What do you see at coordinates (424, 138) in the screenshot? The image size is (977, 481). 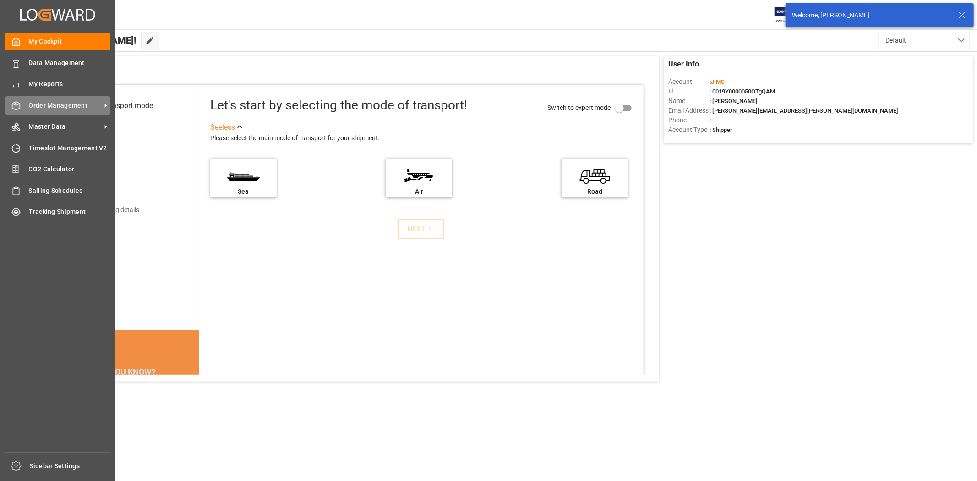 I see `div: Please select the main mode of transport for your shipment.` at bounding box center [424, 138].